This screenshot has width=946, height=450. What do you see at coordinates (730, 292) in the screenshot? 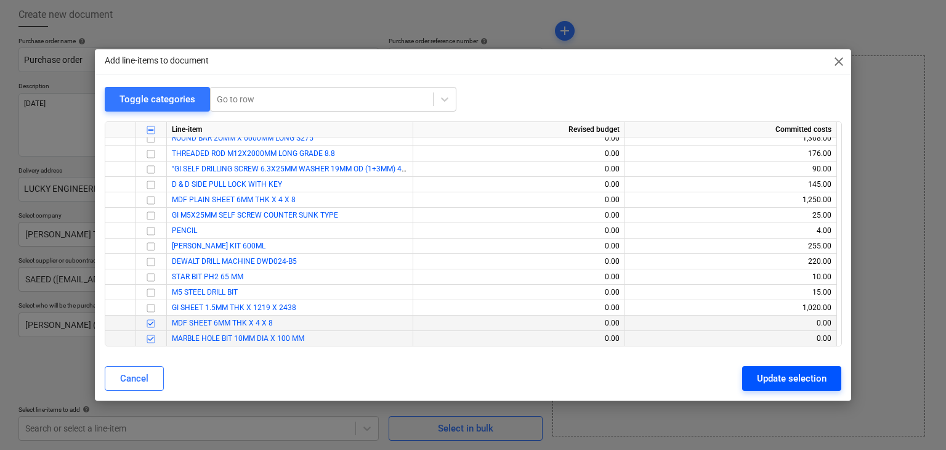
I see `div: 15.00` at bounding box center [730, 292].